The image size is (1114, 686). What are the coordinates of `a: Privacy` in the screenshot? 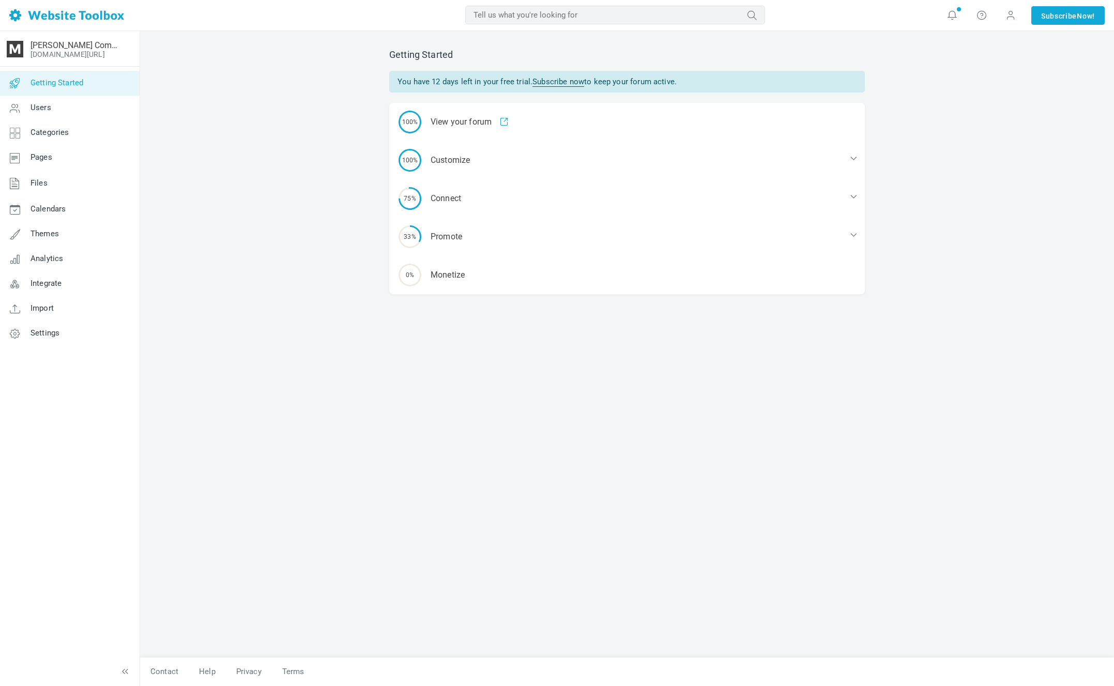 It's located at (249, 672).